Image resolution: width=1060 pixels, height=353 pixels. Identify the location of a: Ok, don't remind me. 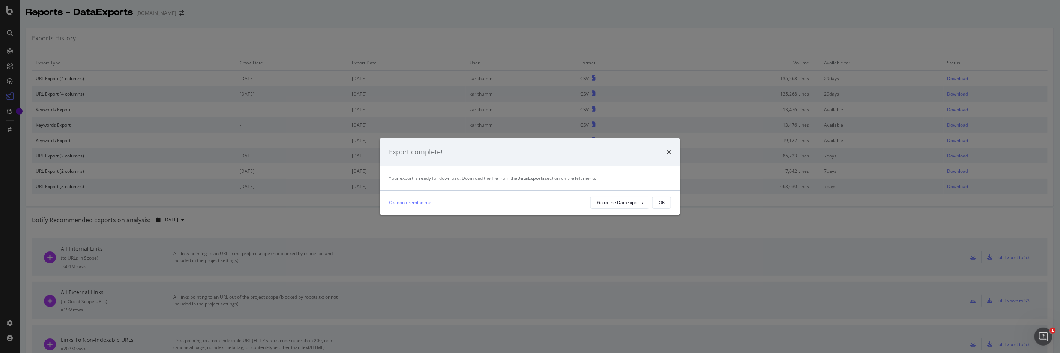
(410, 203).